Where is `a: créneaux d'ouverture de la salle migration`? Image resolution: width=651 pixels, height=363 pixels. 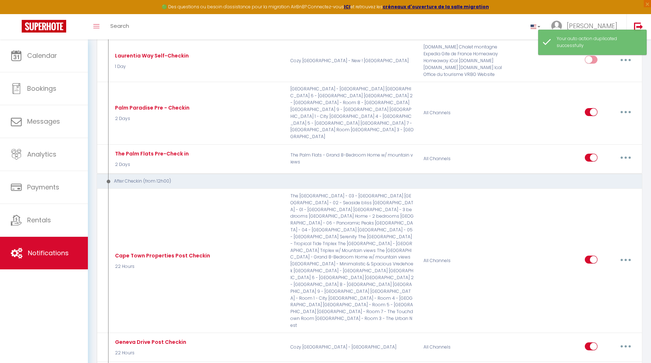
a: créneaux d'ouverture de la salle migration is located at coordinates (436, 7).